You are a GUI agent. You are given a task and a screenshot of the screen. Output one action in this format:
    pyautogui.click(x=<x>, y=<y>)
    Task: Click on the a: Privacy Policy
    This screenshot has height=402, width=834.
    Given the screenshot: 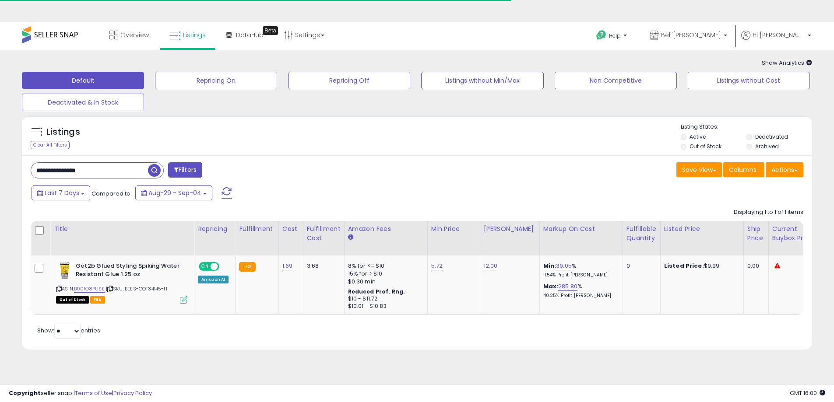 What is the action you would take?
    pyautogui.click(x=133, y=393)
    